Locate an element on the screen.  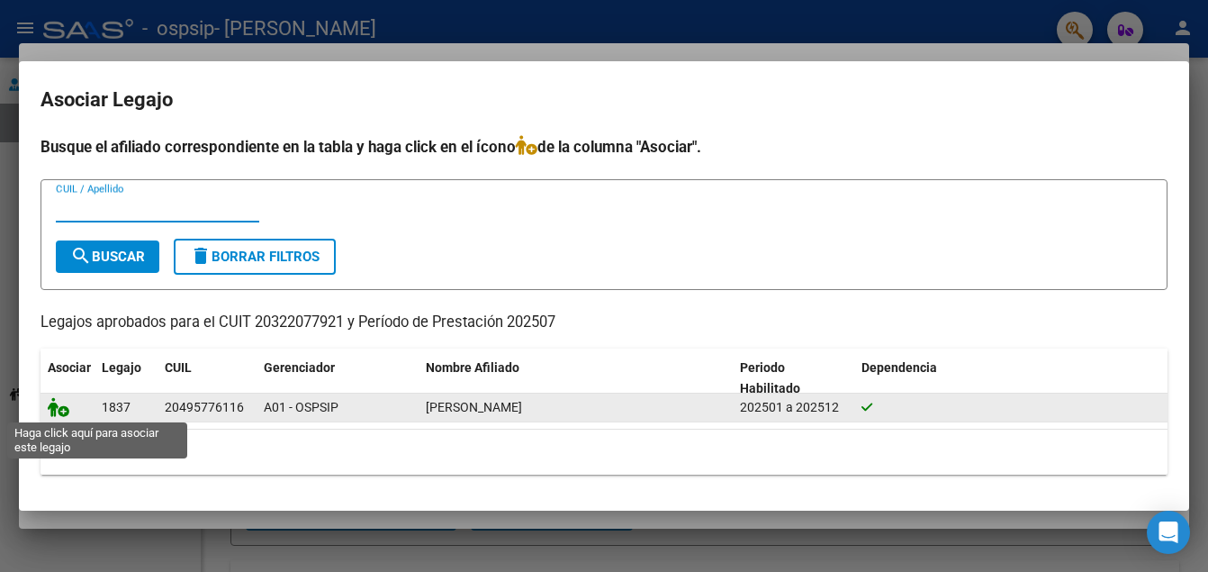
span: Dependencia is located at coordinates (899, 367).